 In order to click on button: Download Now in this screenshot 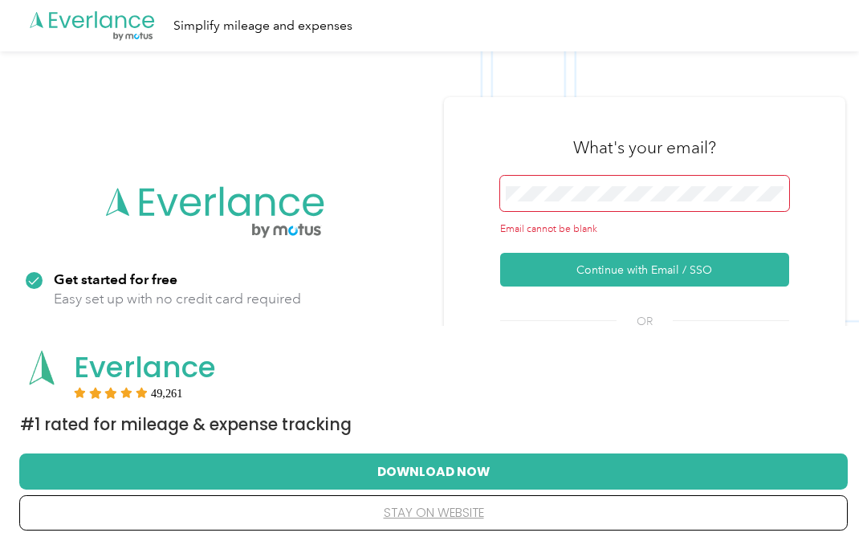, I will do `click(434, 471)`.